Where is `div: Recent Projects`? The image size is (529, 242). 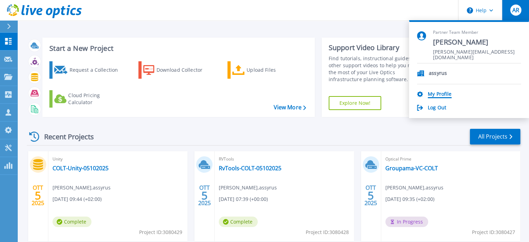
div: Recent Projects is located at coordinates (65, 136).